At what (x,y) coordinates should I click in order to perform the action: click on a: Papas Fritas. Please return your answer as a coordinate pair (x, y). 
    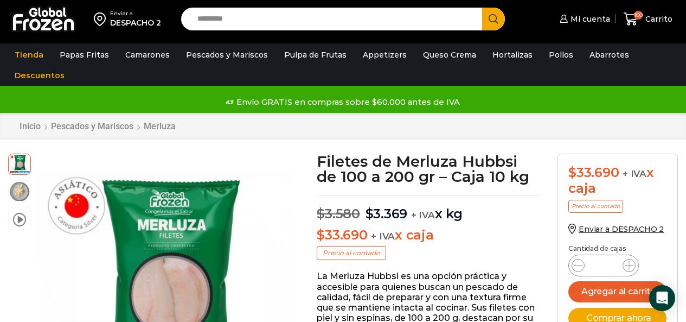
    Looking at the image, I should click on (84, 55).